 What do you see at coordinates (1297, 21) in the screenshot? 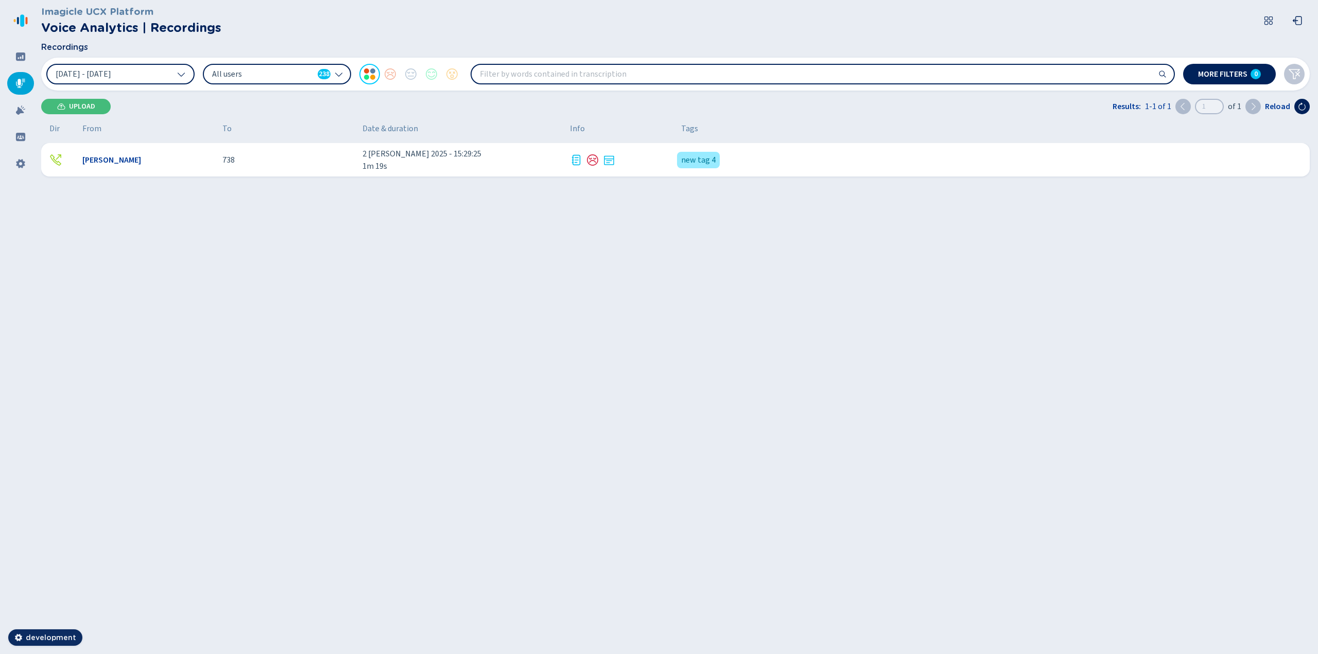
I see `svg: box-arrow-left` at bounding box center [1297, 21].